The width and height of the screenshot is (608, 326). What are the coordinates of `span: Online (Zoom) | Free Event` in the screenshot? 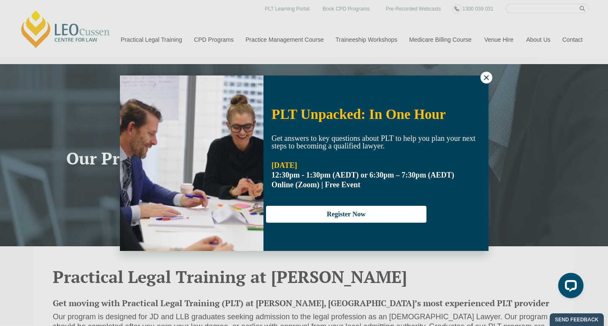 It's located at (316, 185).